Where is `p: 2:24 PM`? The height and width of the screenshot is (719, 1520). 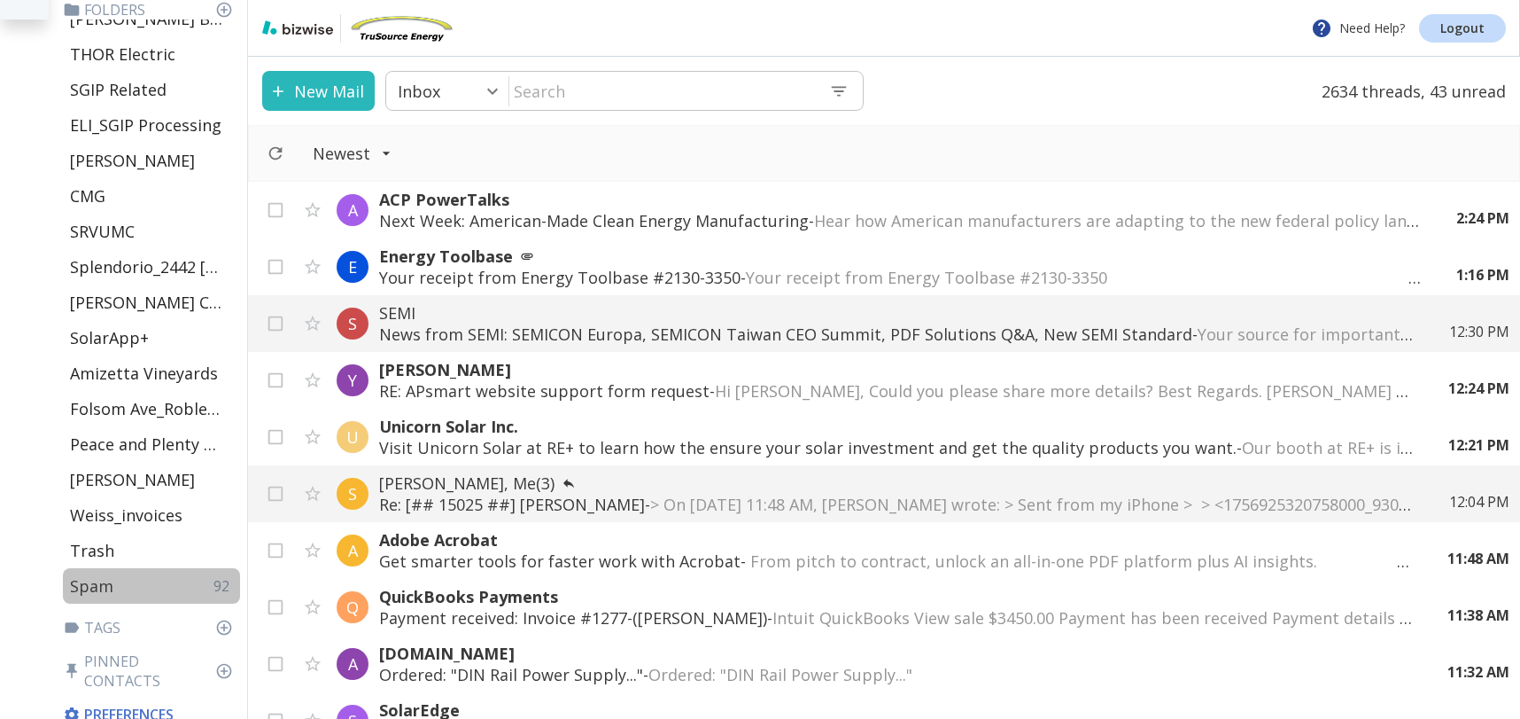
p: 2:24 PM is located at coordinates (1483, 218).